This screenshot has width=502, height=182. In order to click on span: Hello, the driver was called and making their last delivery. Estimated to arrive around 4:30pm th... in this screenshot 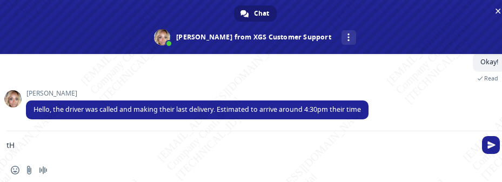, I will do `click(197, 109)`.